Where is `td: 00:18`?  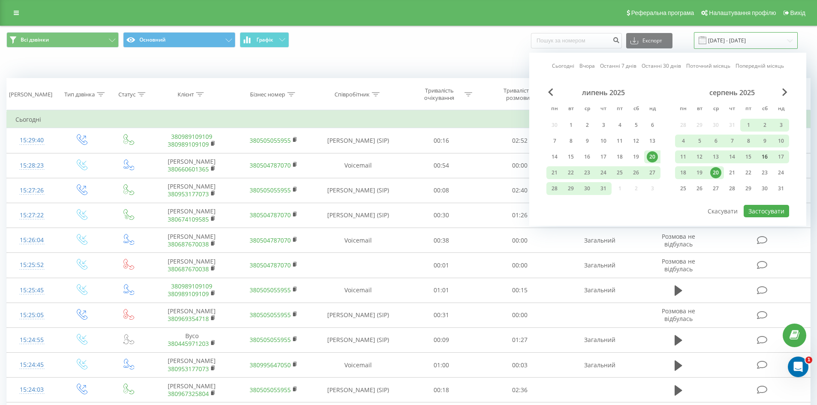 td: 00:18 is located at coordinates (441, 390).